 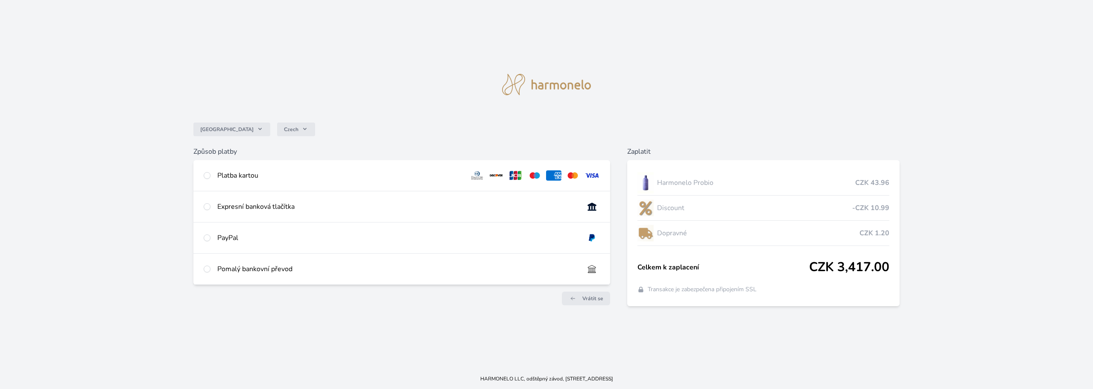 What do you see at coordinates (592, 238) in the screenshot?
I see `img: paypal.svg` at bounding box center [592, 238].